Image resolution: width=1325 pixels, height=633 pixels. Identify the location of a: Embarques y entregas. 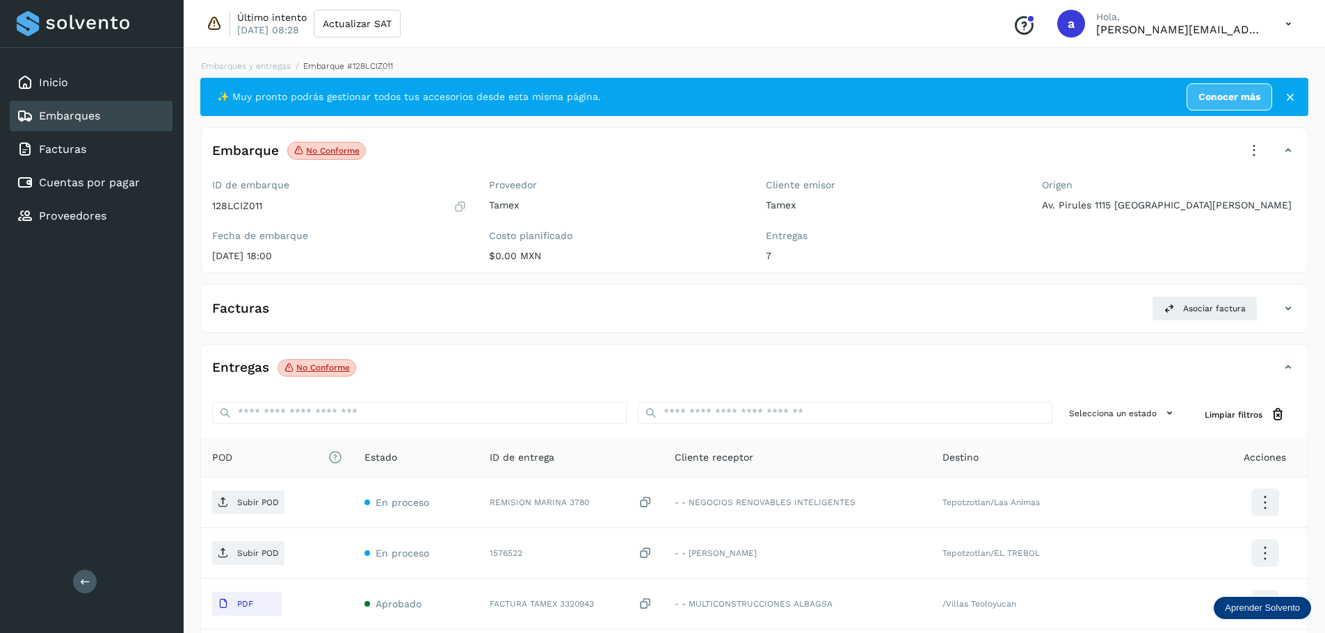
(245, 66).